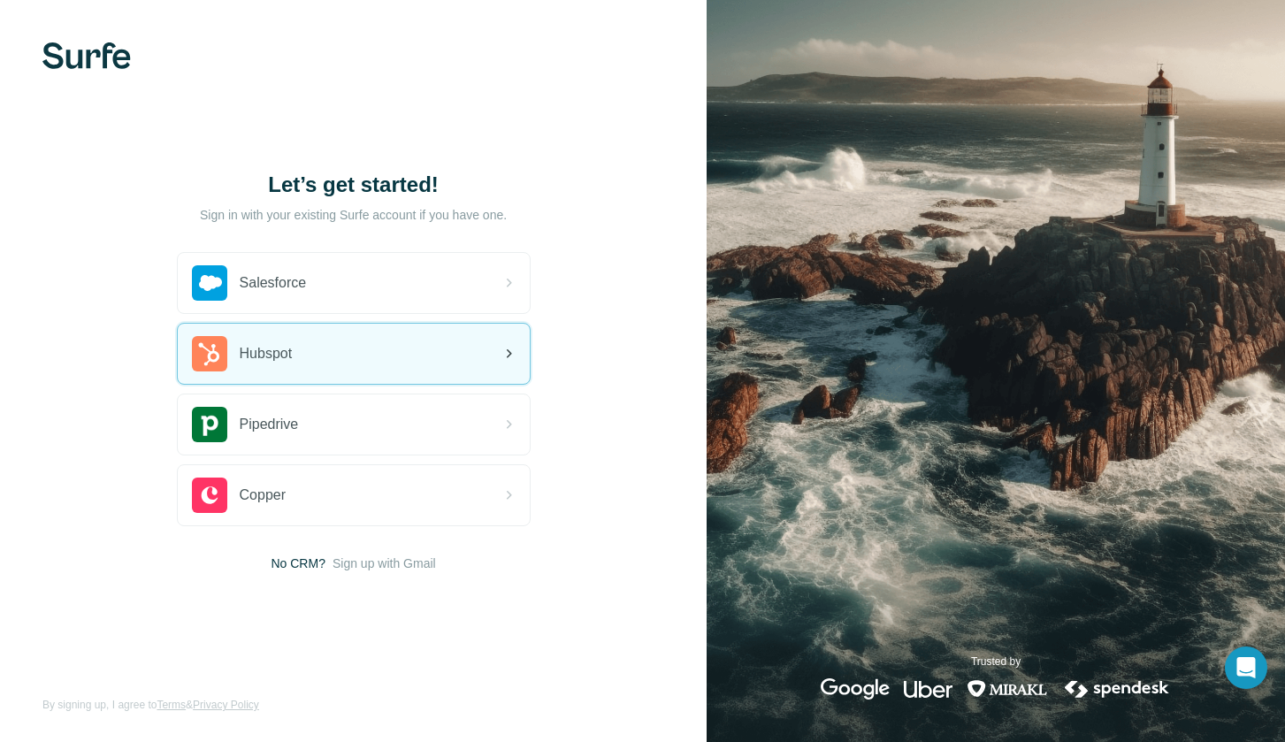  I want to click on img: Surfe's logo, so click(87, 56).